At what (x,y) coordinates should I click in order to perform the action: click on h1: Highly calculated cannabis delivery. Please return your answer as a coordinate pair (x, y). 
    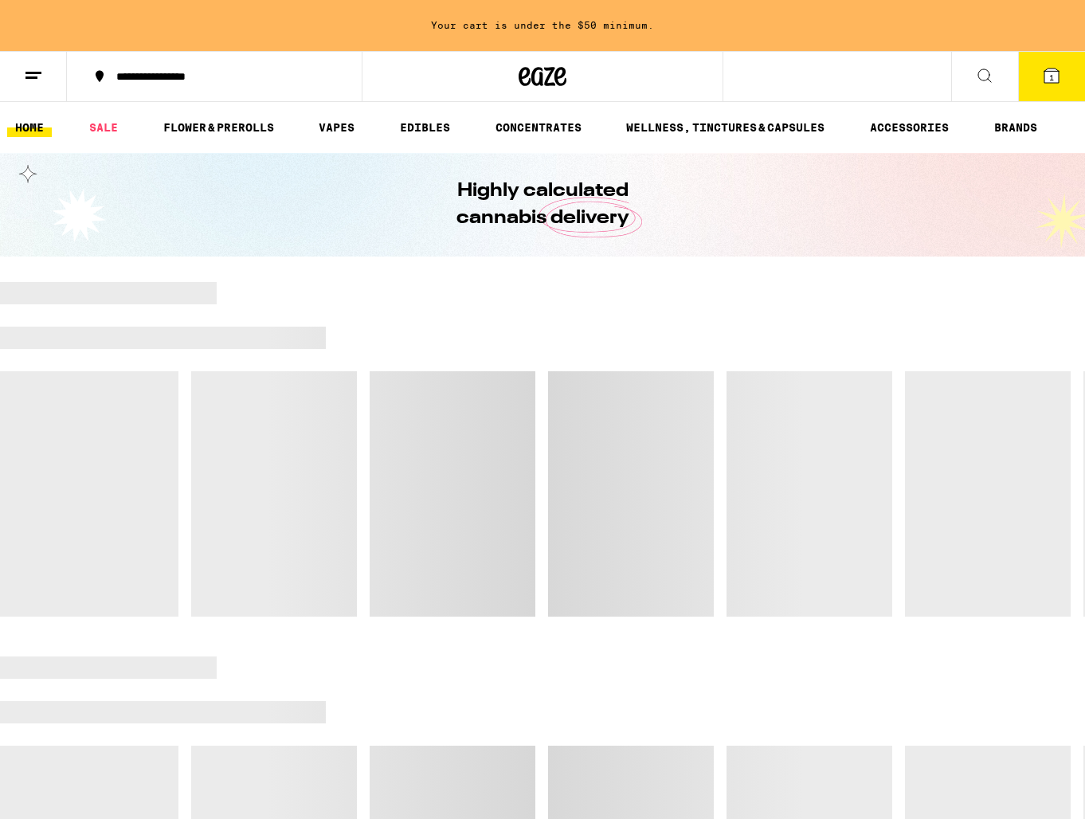
    Looking at the image, I should click on (542, 205).